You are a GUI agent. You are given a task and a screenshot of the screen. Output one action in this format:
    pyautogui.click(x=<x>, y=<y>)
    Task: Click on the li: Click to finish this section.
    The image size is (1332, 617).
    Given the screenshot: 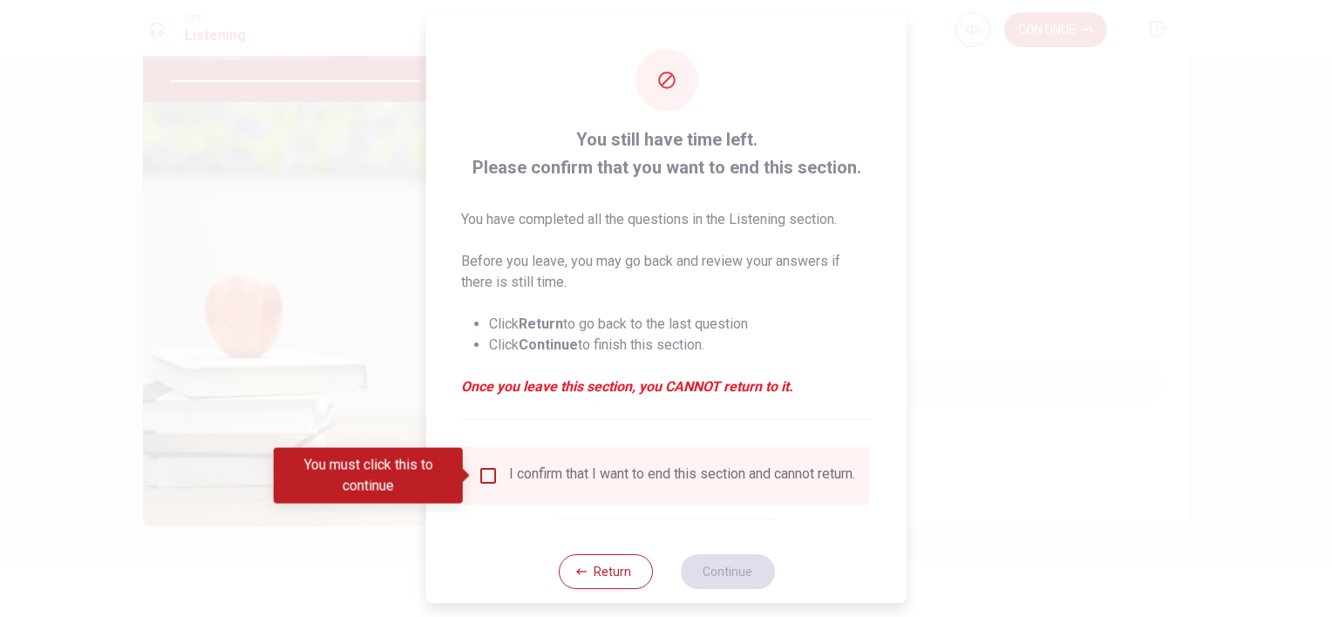 What is the action you would take?
    pyautogui.click(x=680, y=345)
    